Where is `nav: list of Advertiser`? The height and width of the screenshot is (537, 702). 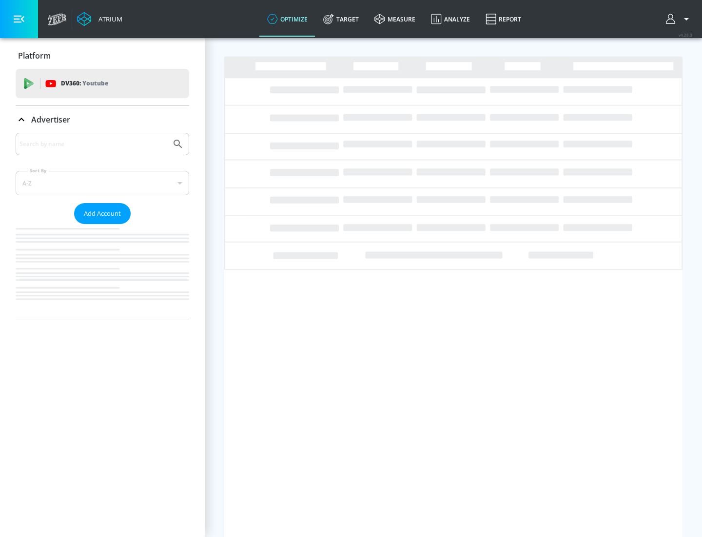
nav: list of Advertiser is located at coordinates (102, 271).